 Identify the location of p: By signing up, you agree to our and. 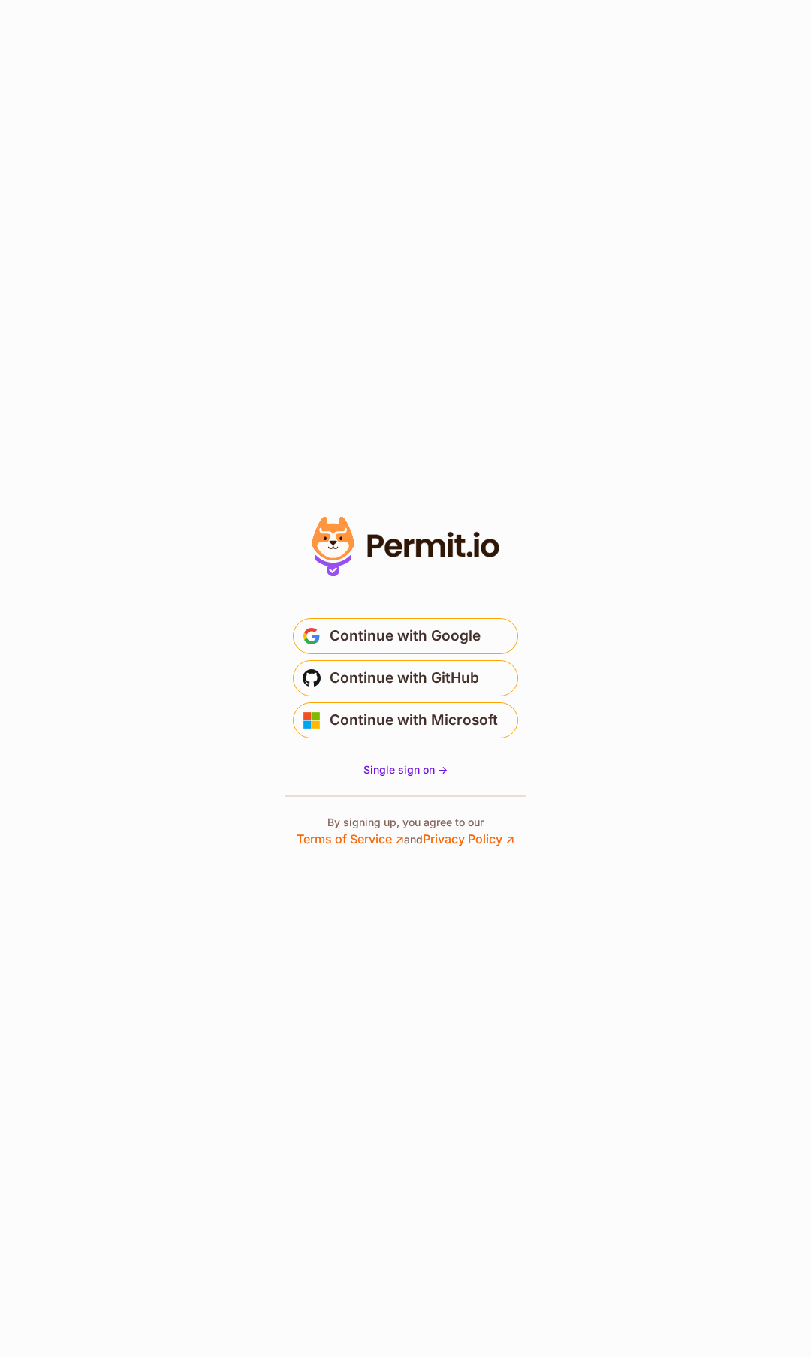
(405, 831).